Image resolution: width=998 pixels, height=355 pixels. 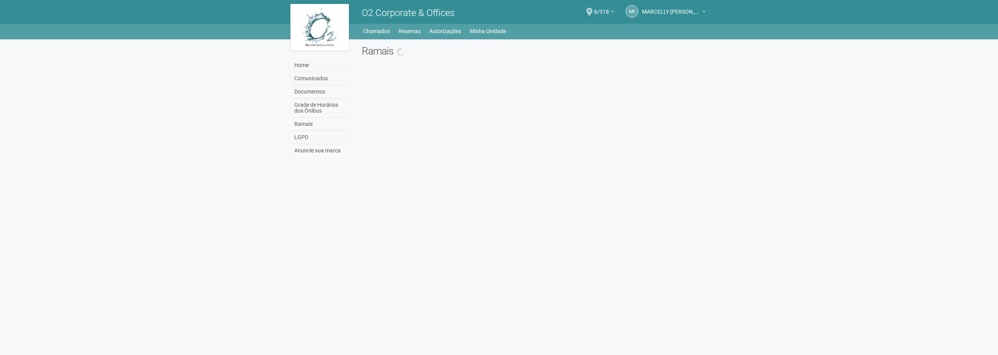 I want to click on a: Anuncie sua marca, so click(x=321, y=151).